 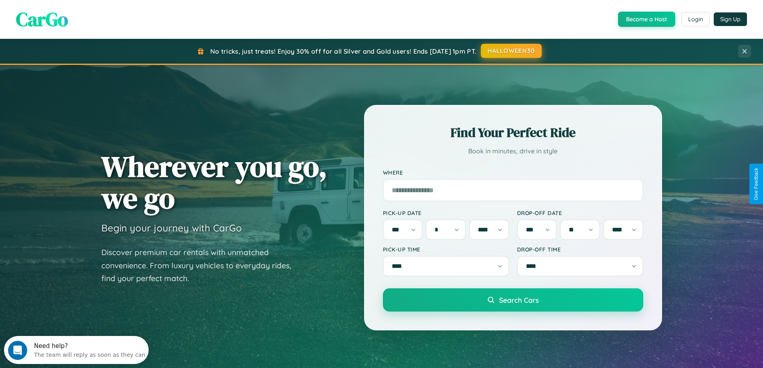 I want to click on button: Login, so click(x=696, y=19).